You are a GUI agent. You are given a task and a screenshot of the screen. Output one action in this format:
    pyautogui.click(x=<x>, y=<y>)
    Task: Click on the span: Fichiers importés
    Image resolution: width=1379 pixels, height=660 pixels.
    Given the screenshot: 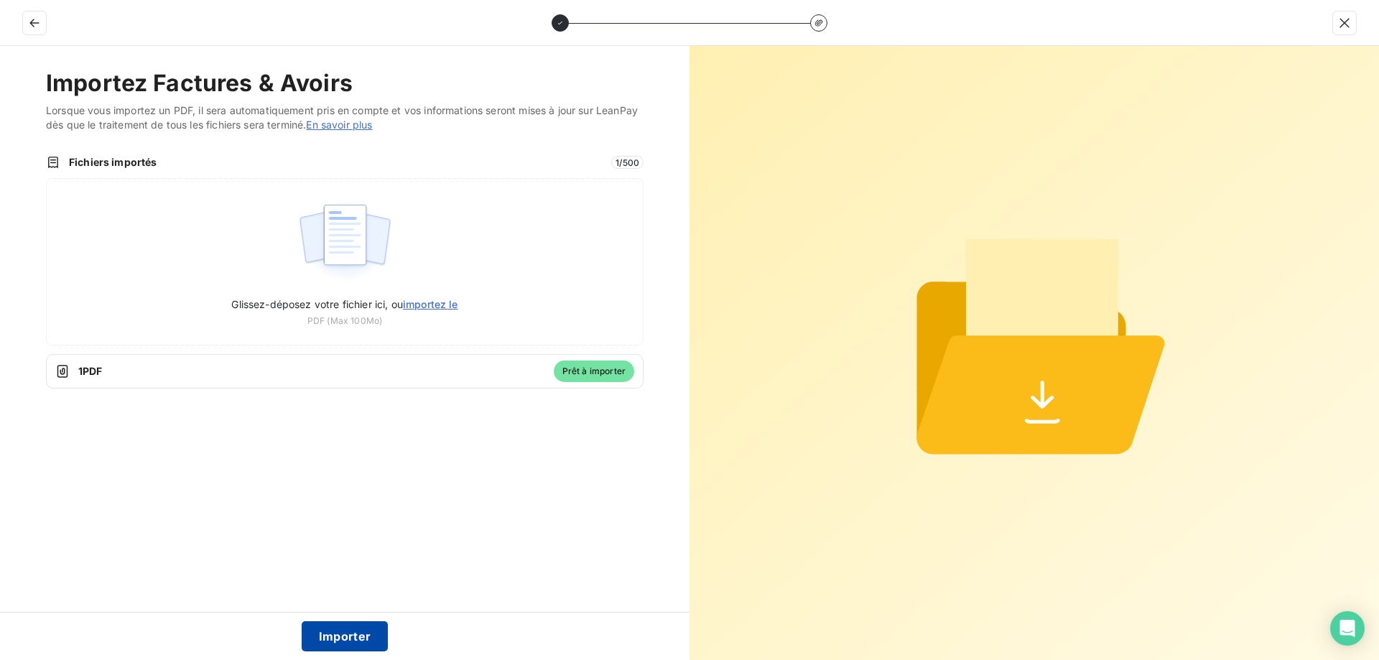 What is the action you would take?
    pyautogui.click(x=335, y=162)
    